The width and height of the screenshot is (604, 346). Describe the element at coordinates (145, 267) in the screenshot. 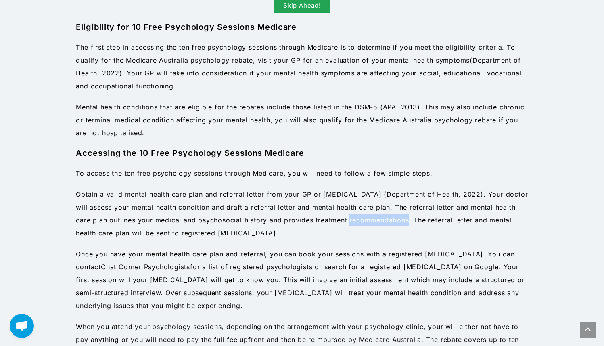

I see `a: Chat Corner Psychologists` at that location.